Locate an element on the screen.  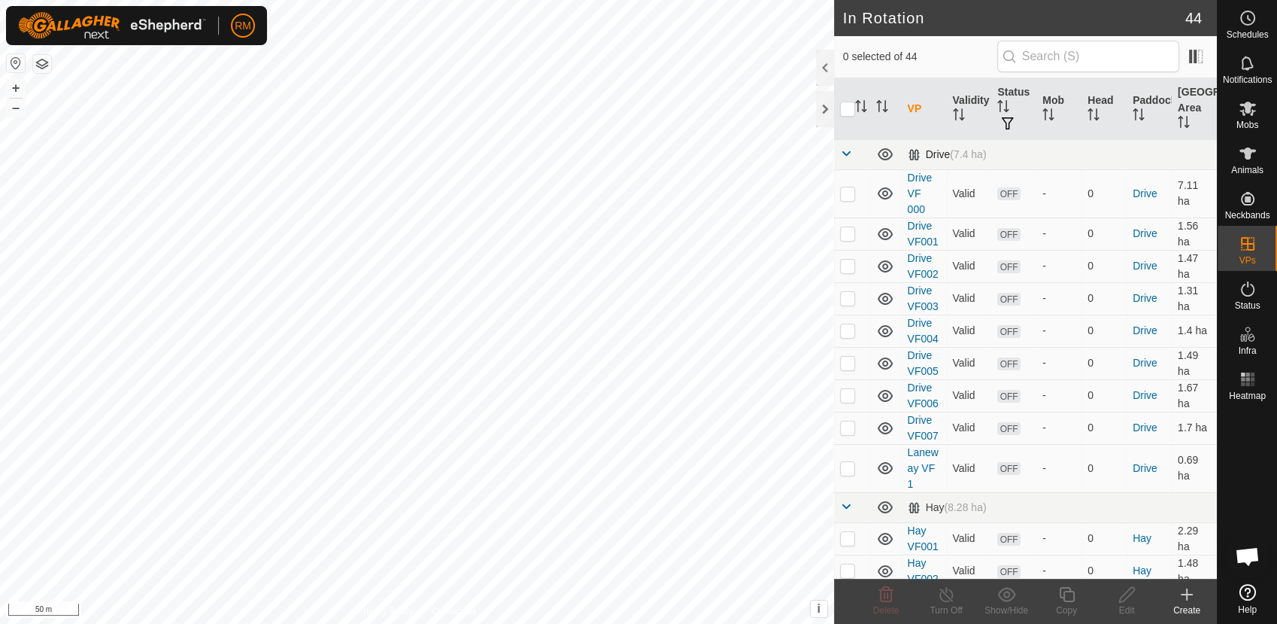
td: 1.56 ha is located at coordinates (1195, 233).